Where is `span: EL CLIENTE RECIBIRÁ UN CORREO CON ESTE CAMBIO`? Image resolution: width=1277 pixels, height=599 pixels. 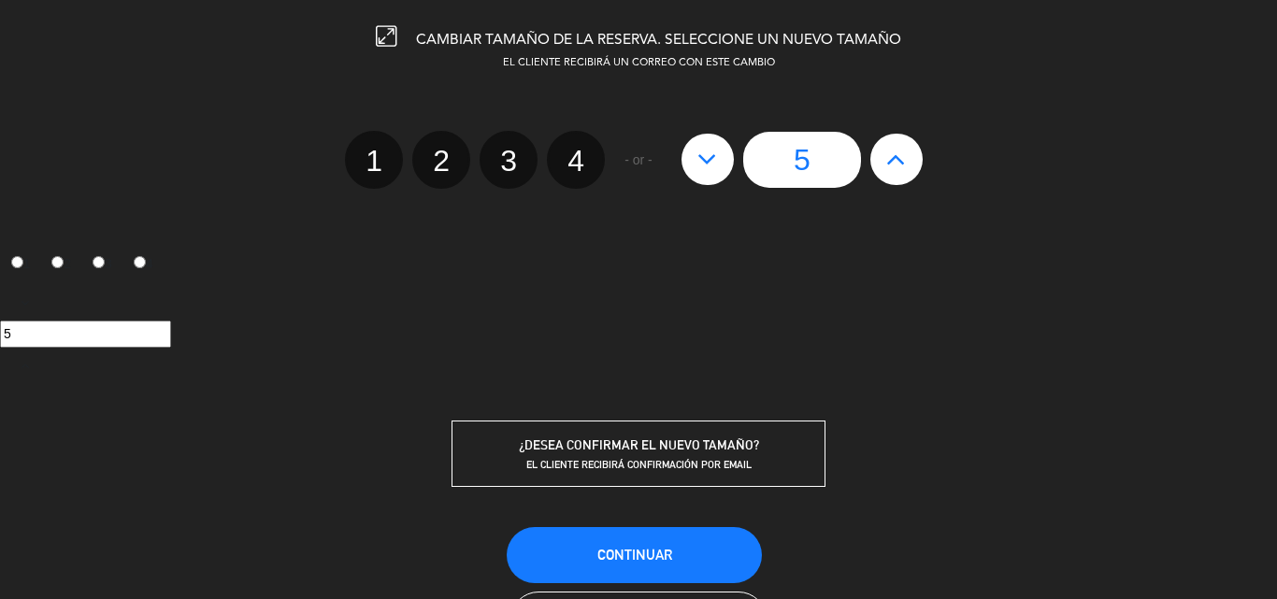 span: EL CLIENTE RECIBIRÁ UN CORREO CON ESTE CAMBIO is located at coordinates (638, 63).